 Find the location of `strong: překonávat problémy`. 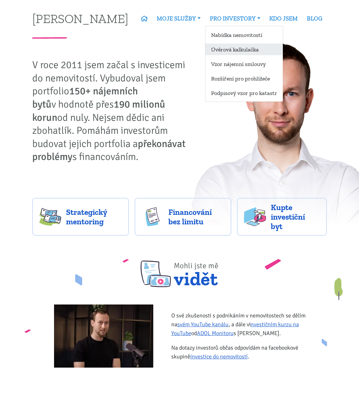

strong: překonávat problémy is located at coordinates (109, 150).